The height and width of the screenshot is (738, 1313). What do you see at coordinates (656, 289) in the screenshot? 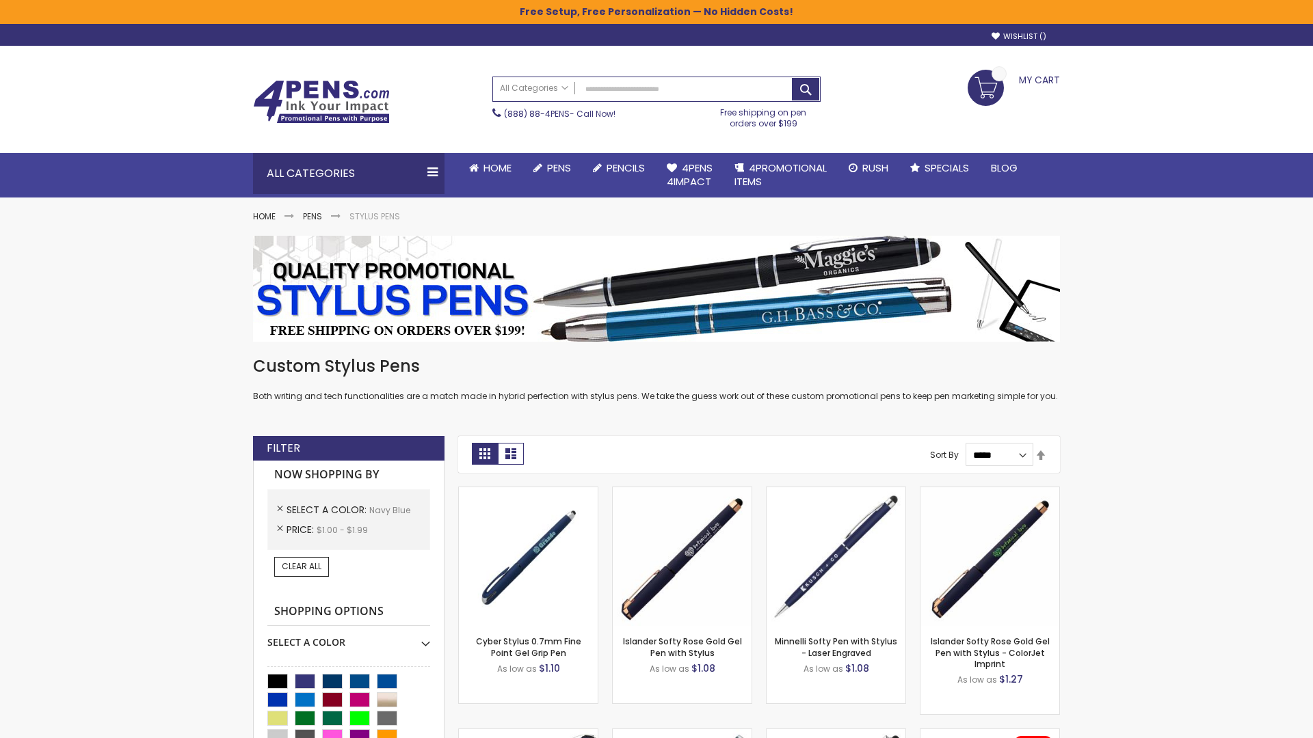
I see `img: Stylus Pens` at bounding box center [656, 289].